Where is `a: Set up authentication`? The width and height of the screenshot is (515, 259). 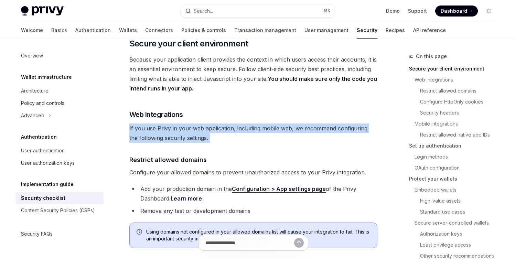
a: Set up authentication is located at coordinates (454, 146).